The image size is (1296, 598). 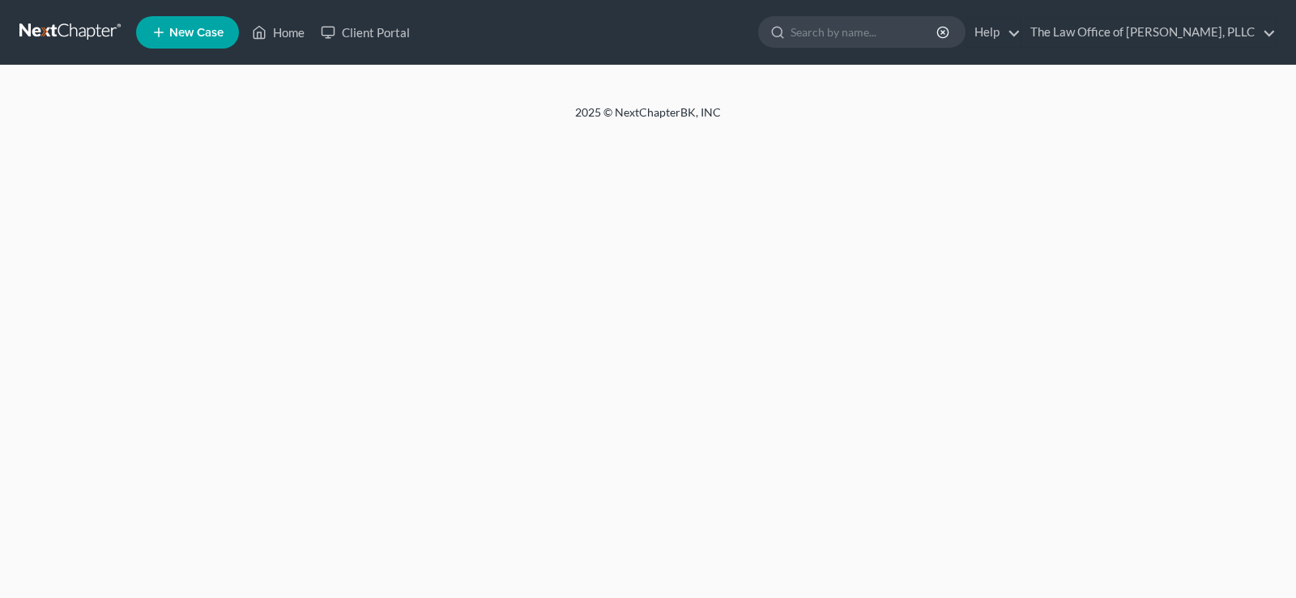 What do you see at coordinates (196, 32) in the screenshot?
I see `span: New Case` at bounding box center [196, 32].